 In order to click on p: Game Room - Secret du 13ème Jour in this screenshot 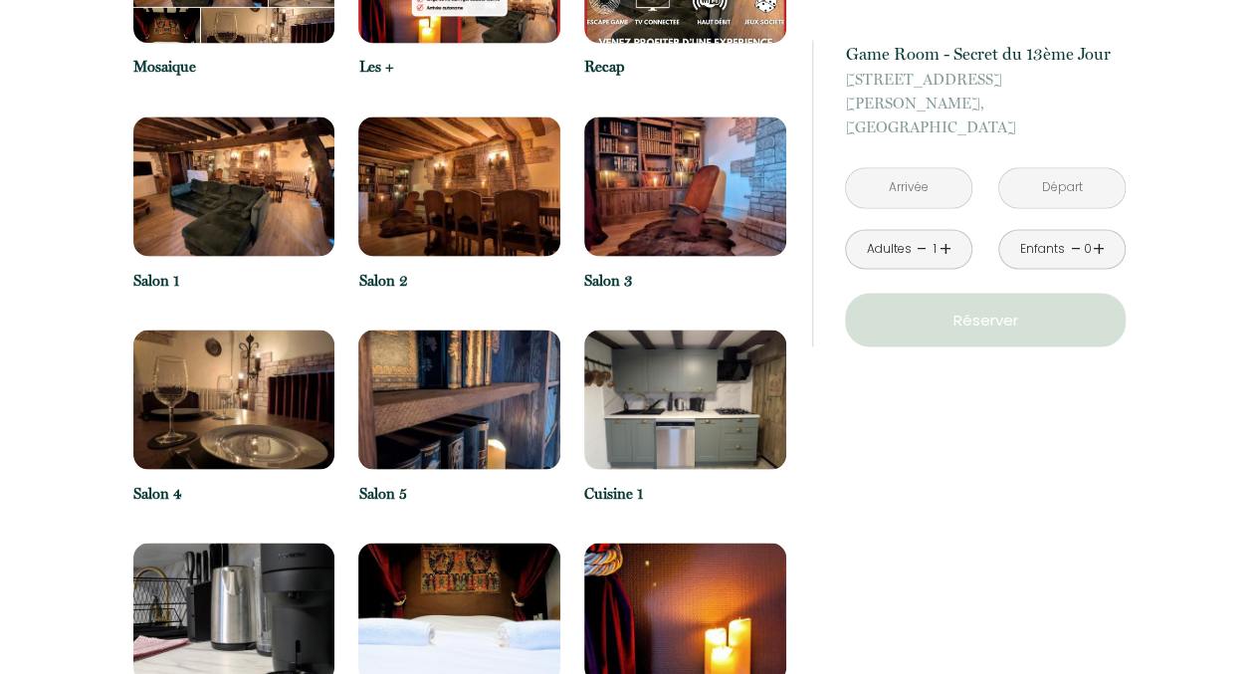, I will do `click(985, 54)`.